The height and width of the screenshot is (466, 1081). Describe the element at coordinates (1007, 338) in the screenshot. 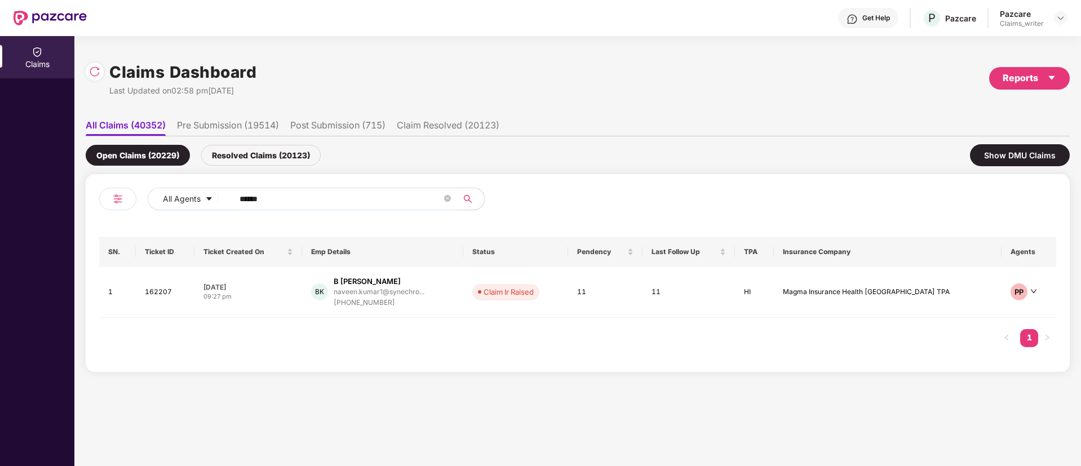

I see `li: Previous Page` at that location.